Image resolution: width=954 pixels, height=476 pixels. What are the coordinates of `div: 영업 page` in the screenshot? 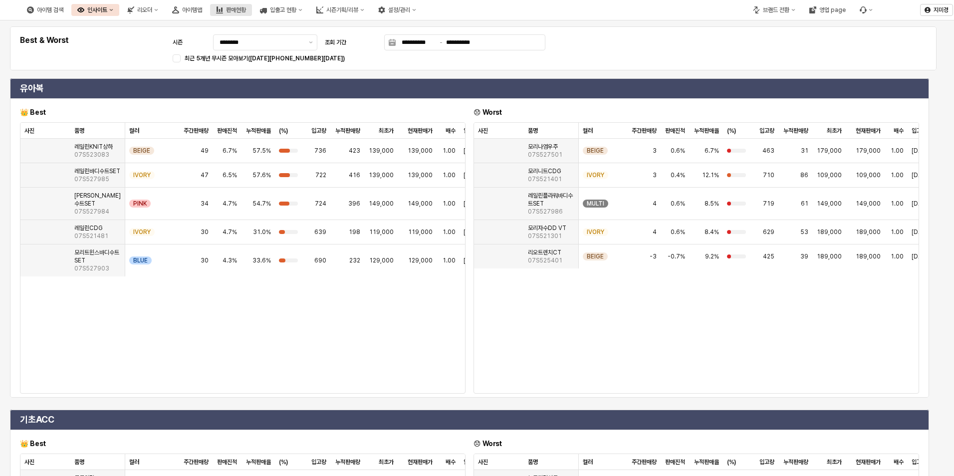 It's located at (832, 10).